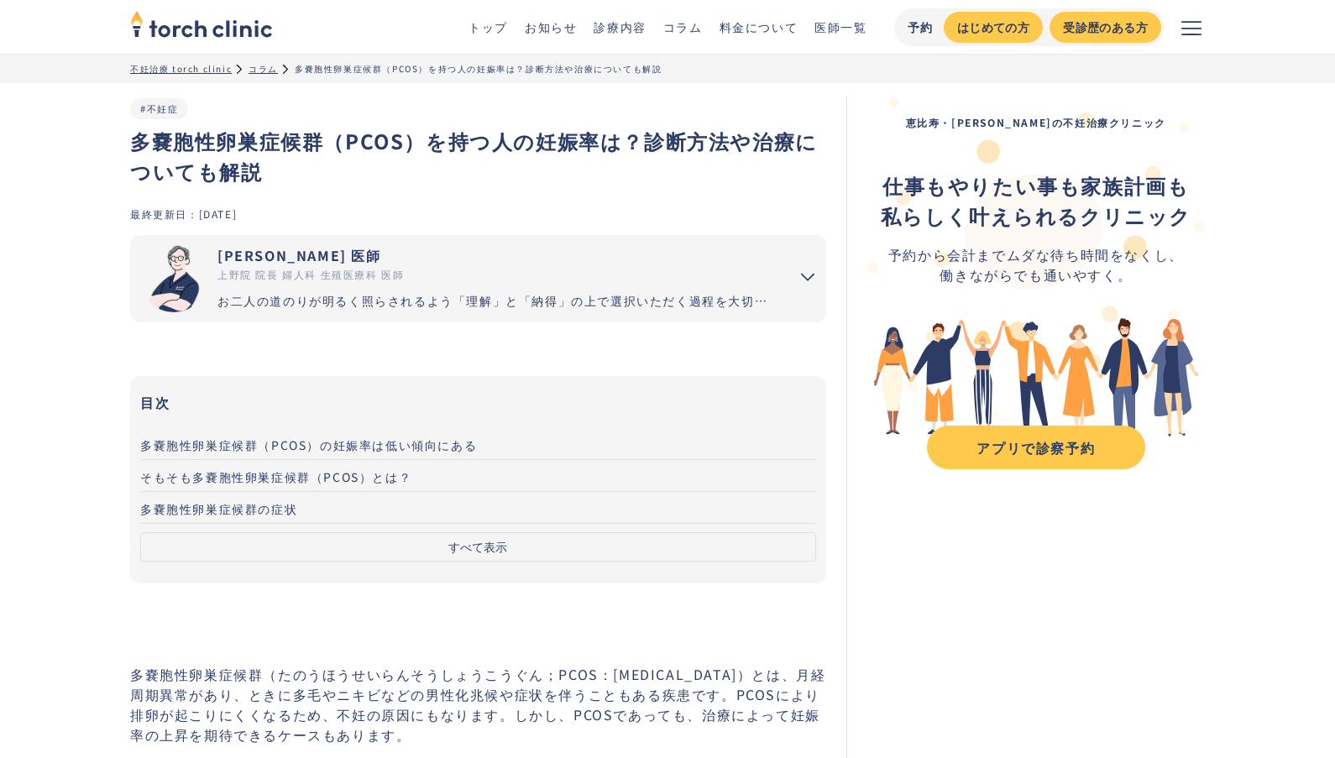 This screenshot has width=1335, height=758. What do you see at coordinates (1036, 448) in the screenshot?
I see `a: アプリで診察予約` at bounding box center [1036, 448].